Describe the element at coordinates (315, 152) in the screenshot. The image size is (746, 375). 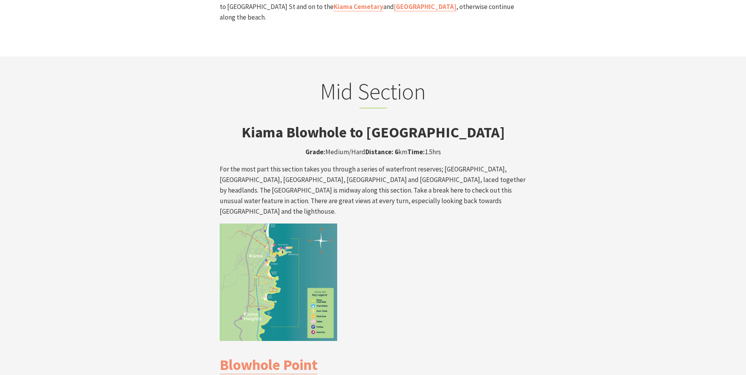
I see `strong: Grade:` at that location.